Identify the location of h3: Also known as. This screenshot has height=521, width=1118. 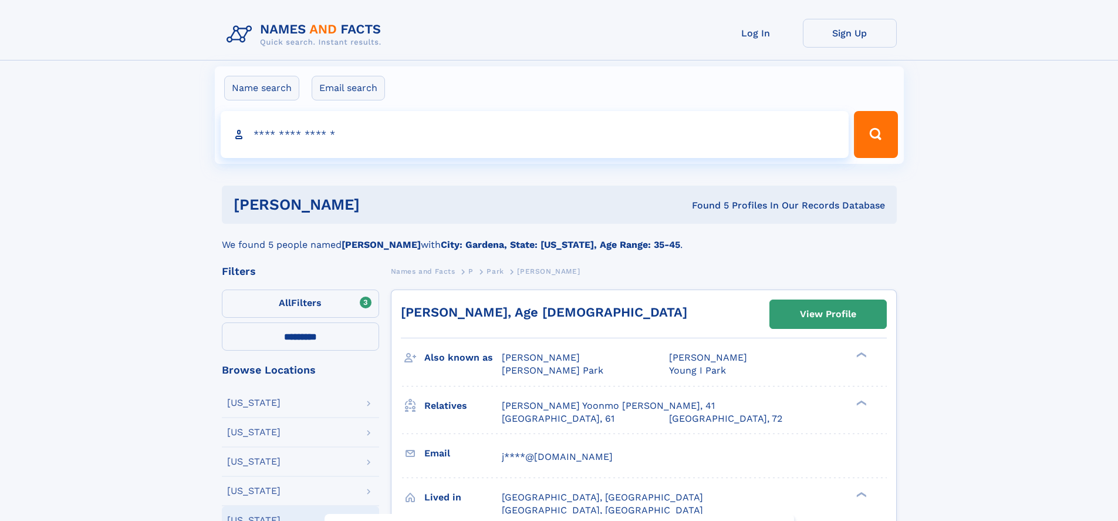
(463, 357).